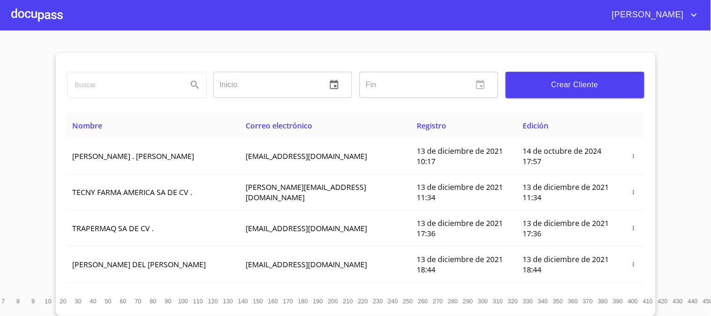  What do you see at coordinates (318, 301) in the screenshot?
I see `span: 190` at bounding box center [318, 301].